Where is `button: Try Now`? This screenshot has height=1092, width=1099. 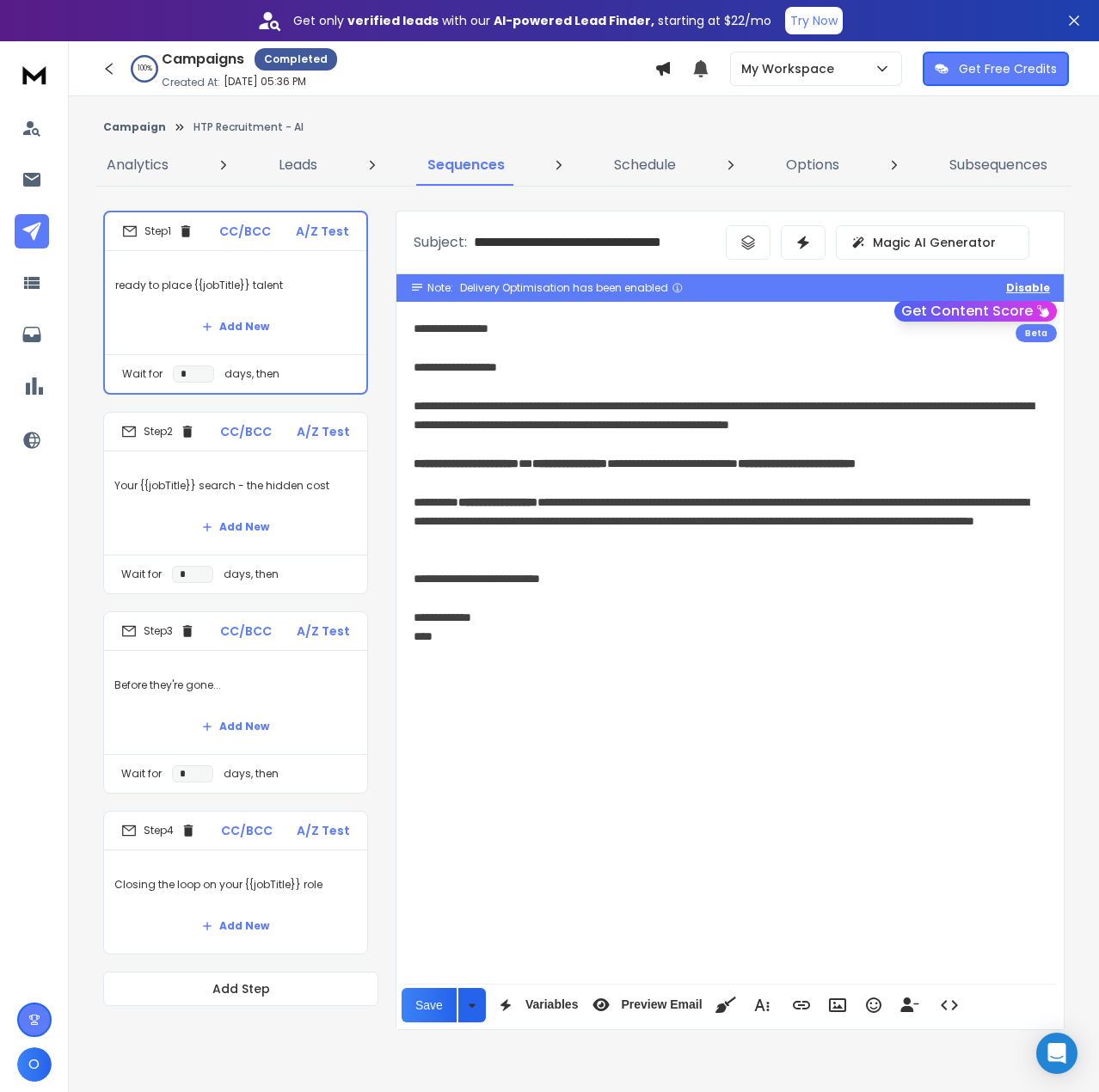 button: Try Now is located at coordinates (814, 20).